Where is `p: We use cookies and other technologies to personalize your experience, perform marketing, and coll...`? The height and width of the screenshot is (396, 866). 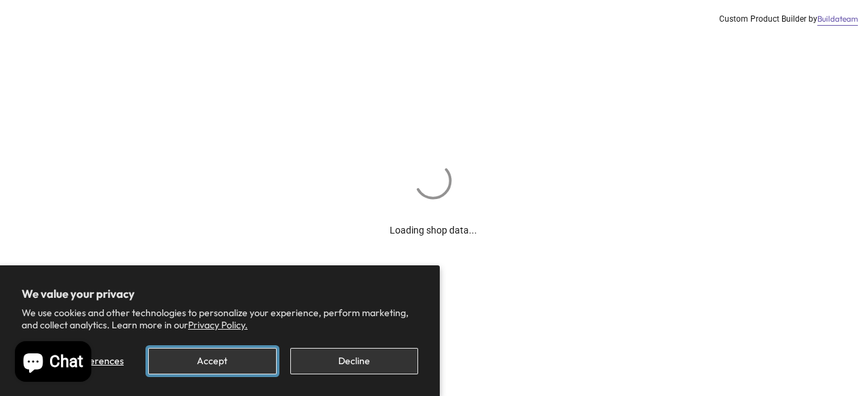
p: We use cookies and other technologies to personalize your experience, perform marketing, and coll... is located at coordinates (220, 319).